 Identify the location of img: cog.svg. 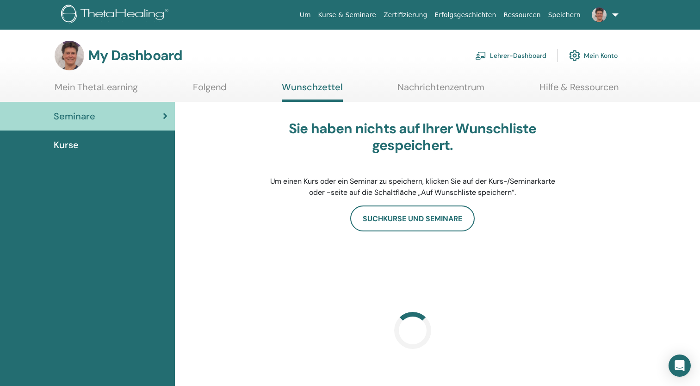
(575, 56).